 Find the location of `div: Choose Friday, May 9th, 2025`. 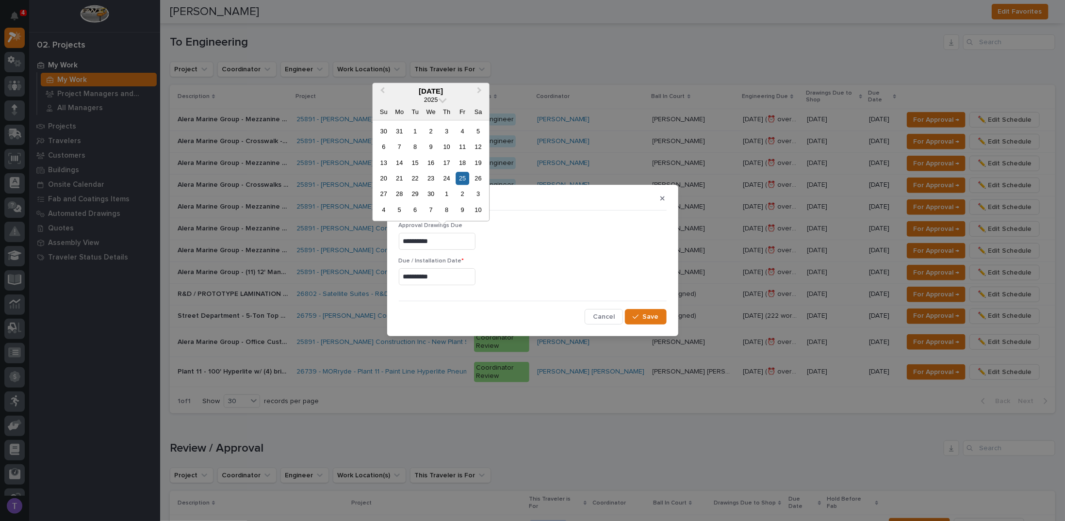

div: Choose Friday, May 9th, 2025 is located at coordinates (463, 210).